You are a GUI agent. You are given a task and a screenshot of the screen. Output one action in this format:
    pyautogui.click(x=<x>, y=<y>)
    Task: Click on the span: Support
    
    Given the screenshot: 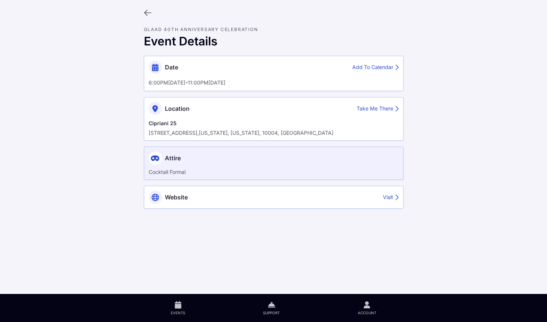 What is the action you would take?
    pyautogui.click(x=271, y=313)
    